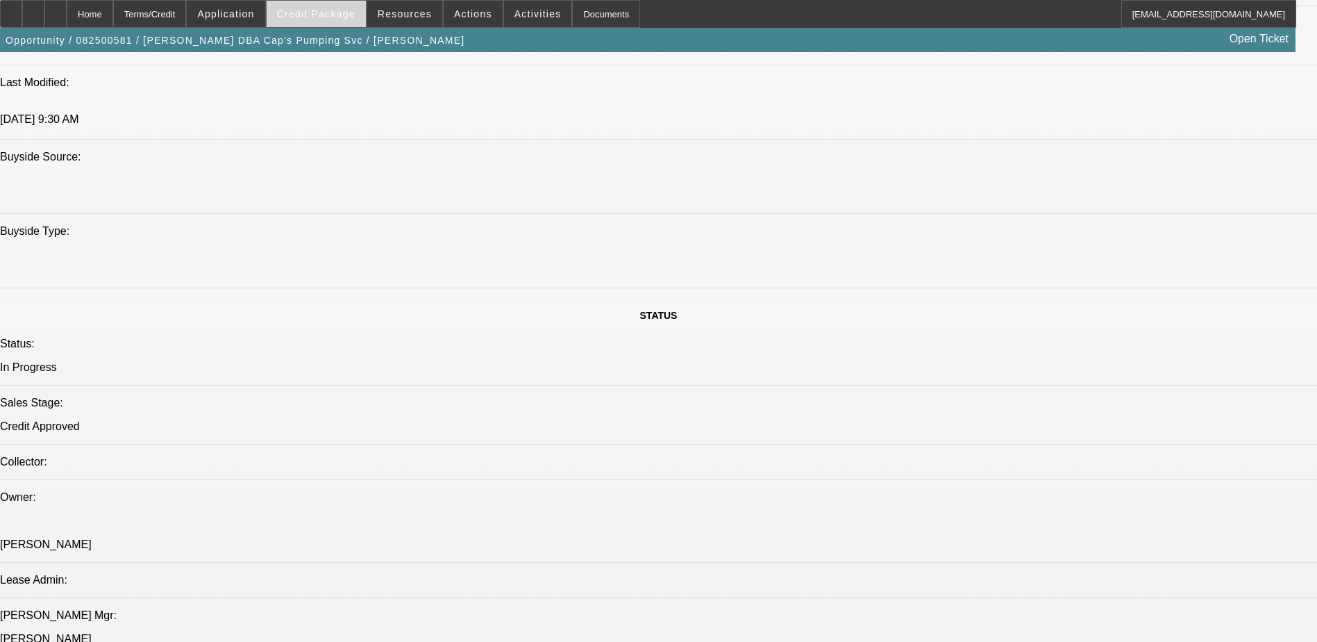 The image size is (1317, 642). Describe the element at coordinates (473, 14) in the screenshot. I see `span: Actions` at that location.